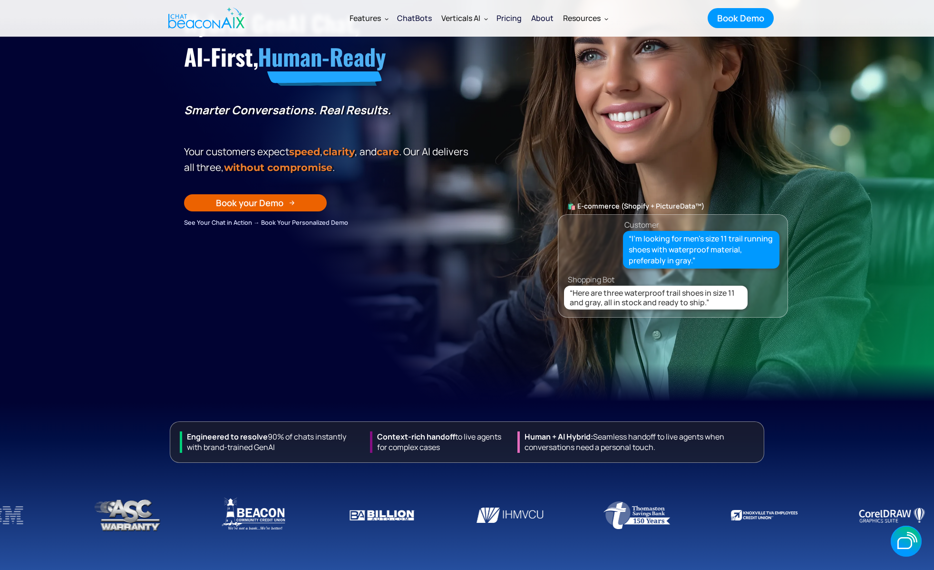  I want to click on a: Book your Demo, so click(256, 203).